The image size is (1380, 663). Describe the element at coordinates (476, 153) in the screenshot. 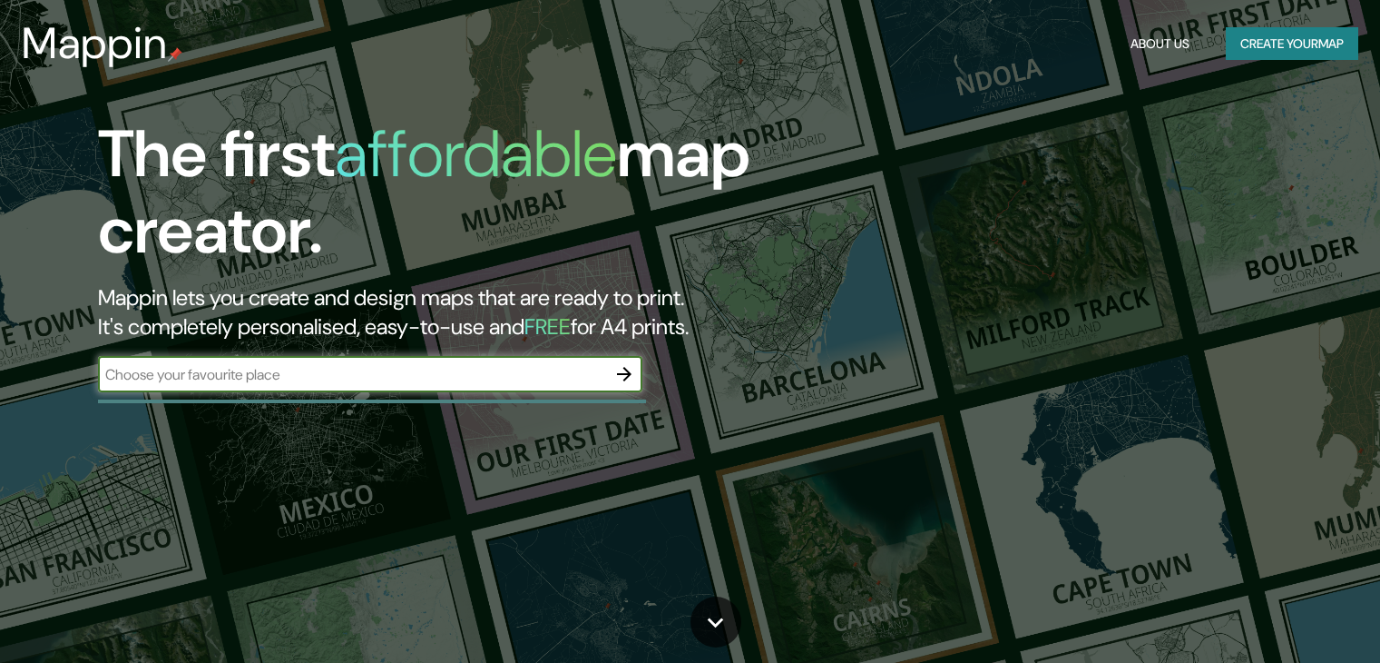

I see `h1: affordable` at that location.